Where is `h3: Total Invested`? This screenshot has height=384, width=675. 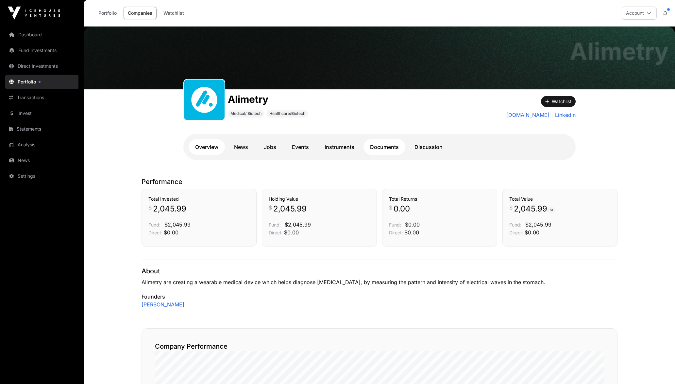
h3: Total Invested is located at coordinates (199, 199).